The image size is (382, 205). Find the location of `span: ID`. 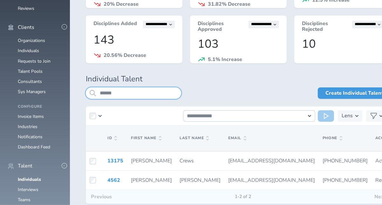

span: ID is located at coordinates (112, 138).